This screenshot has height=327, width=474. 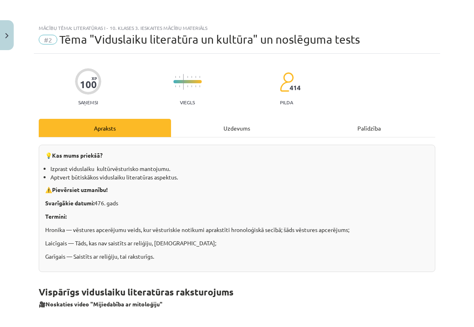 I want to click on strong: Vispārīgs viduslaiku literatūras raksturojums, so click(x=136, y=292).